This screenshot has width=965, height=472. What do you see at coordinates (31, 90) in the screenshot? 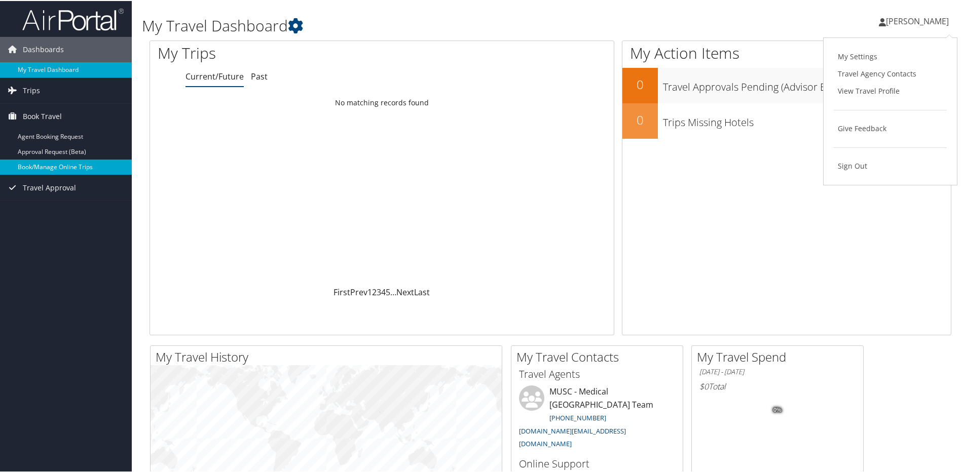
I see `span: Trips` at bounding box center [31, 90].